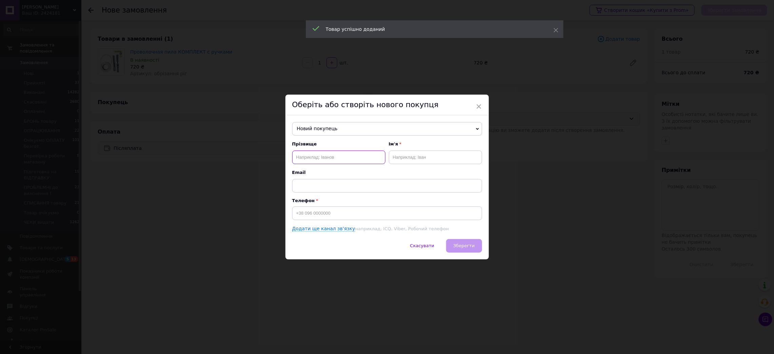  I want to click on span: Прізвище, so click(339, 144).